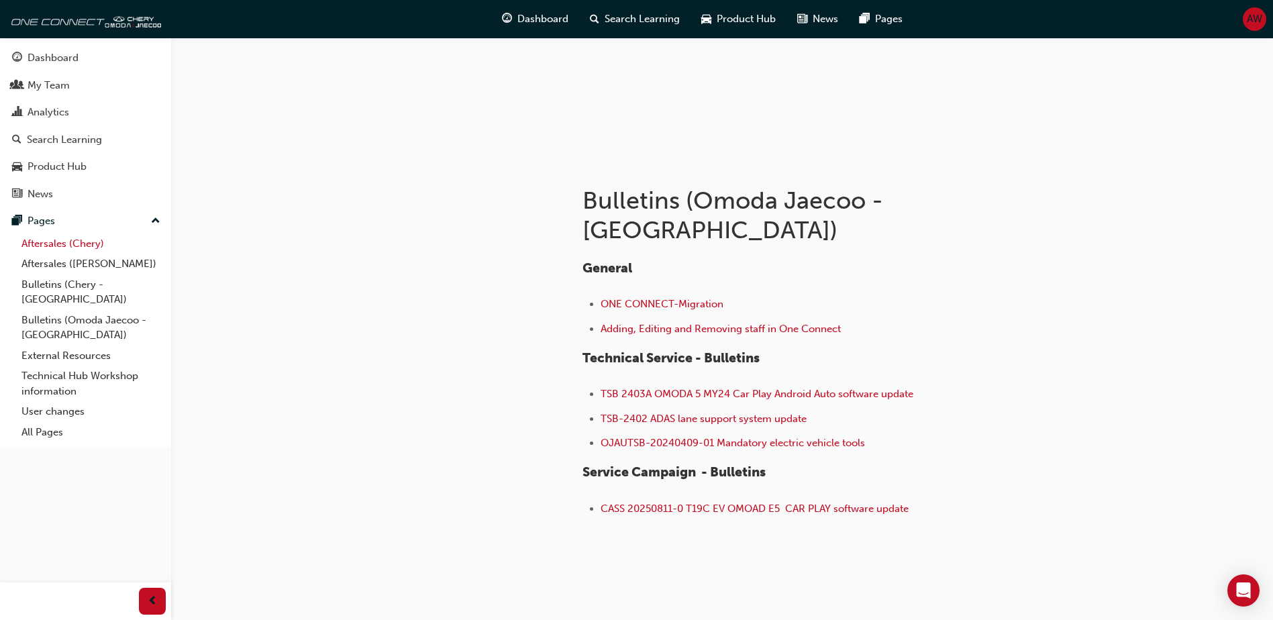  I want to click on span: News, so click(825, 19).